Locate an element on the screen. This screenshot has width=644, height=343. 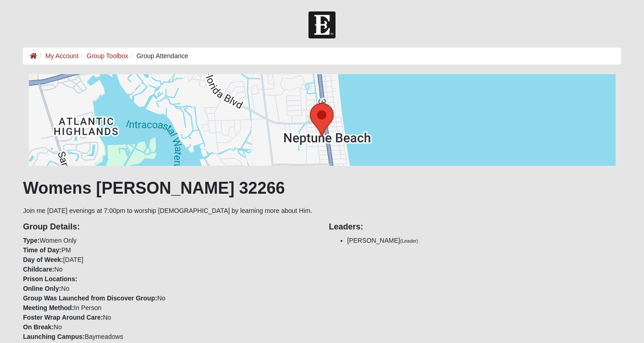
a: My Account is located at coordinates (62, 56).